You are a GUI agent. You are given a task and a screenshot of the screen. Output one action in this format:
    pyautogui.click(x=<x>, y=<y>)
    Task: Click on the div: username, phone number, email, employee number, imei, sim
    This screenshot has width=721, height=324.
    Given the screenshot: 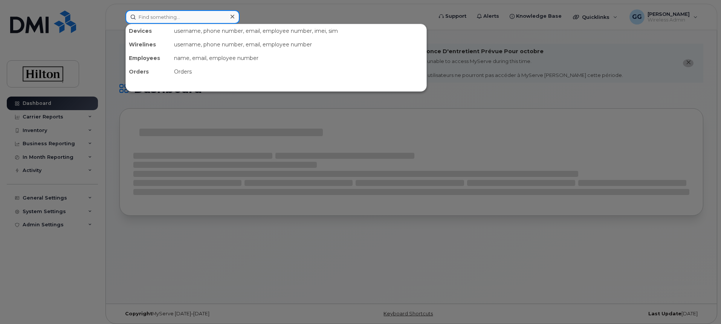 What is the action you would take?
    pyautogui.click(x=299, y=31)
    